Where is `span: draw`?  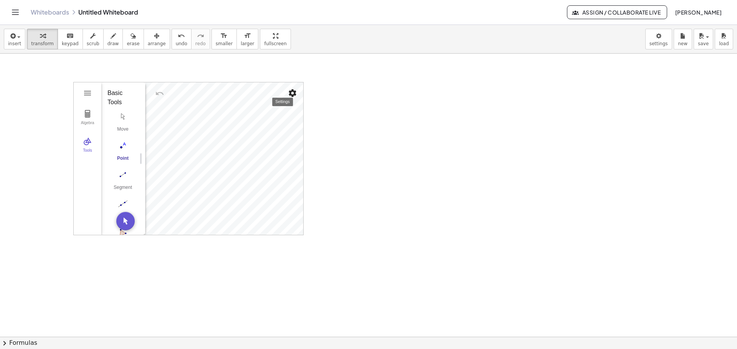
span: draw is located at coordinates (113, 44).